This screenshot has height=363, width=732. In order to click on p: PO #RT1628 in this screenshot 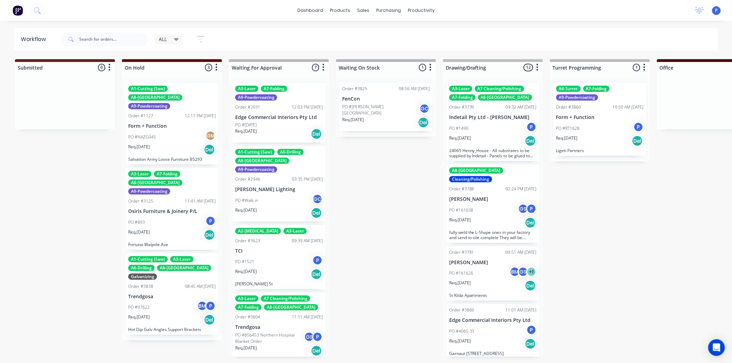, I will do `click(568, 128)`.